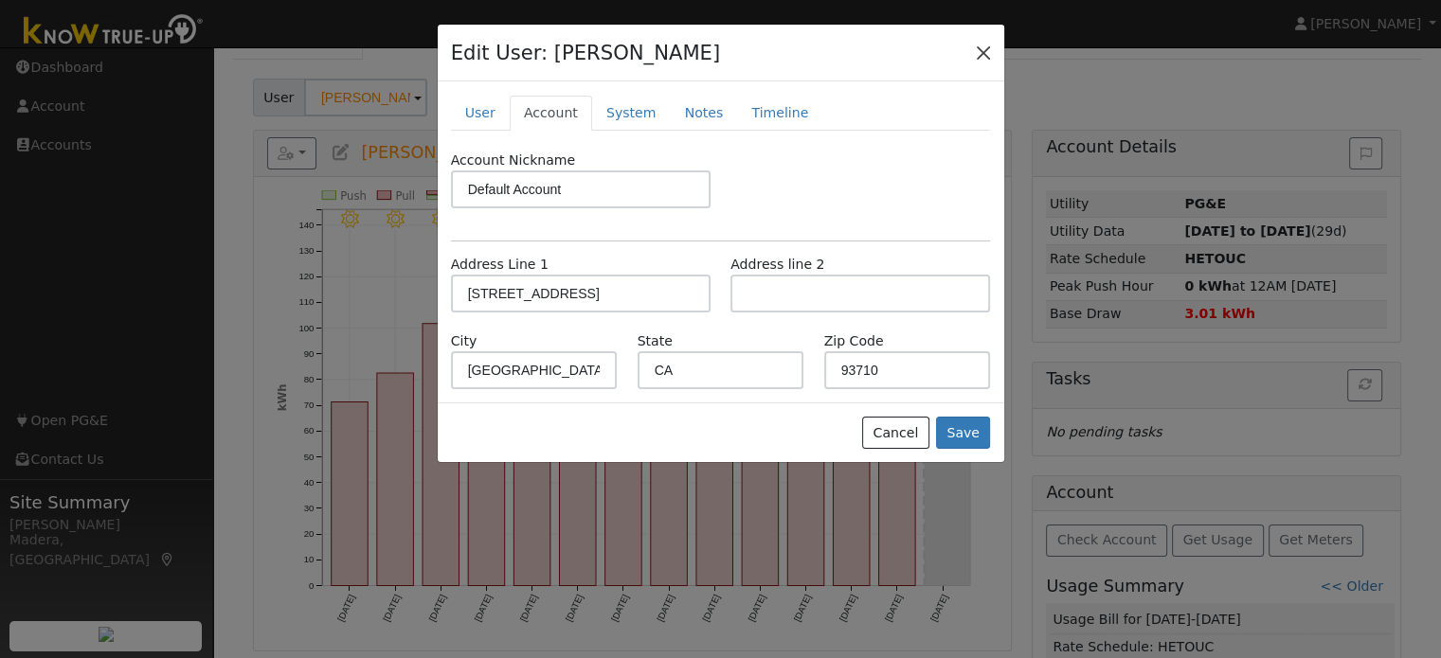 This screenshot has width=1441, height=658. Describe the element at coordinates (464, 341) in the screenshot. I see `label: City` at that location.